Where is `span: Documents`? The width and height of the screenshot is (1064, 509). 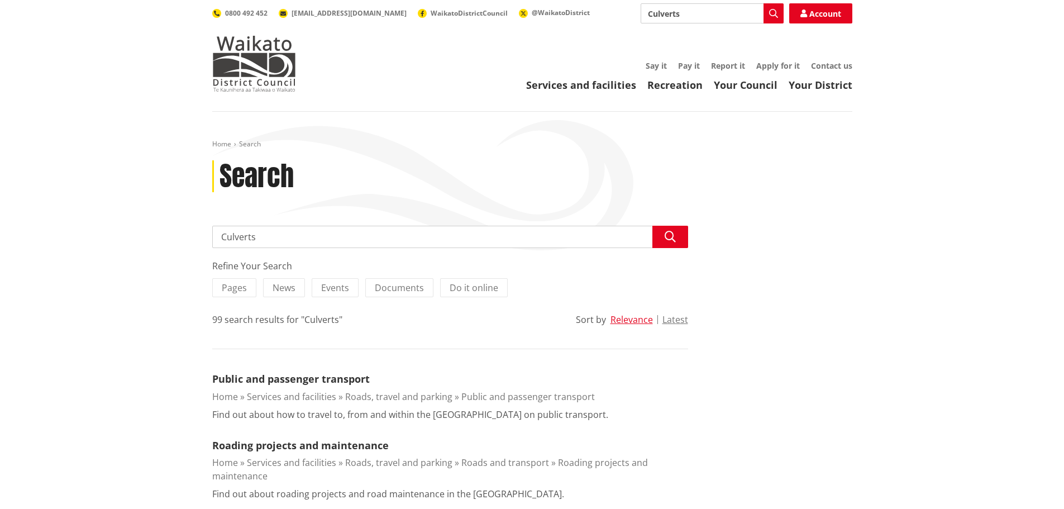
span: Documents is located at coordinates (399, 288).